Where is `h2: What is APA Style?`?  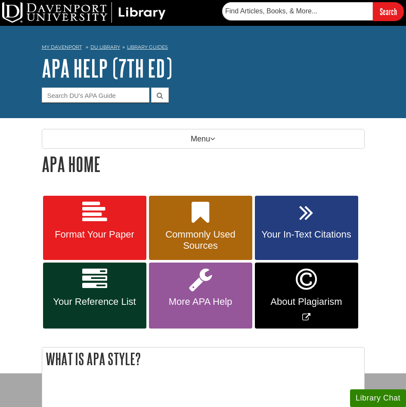
h2: What is APA Style? is located at coordinates (203, 358).